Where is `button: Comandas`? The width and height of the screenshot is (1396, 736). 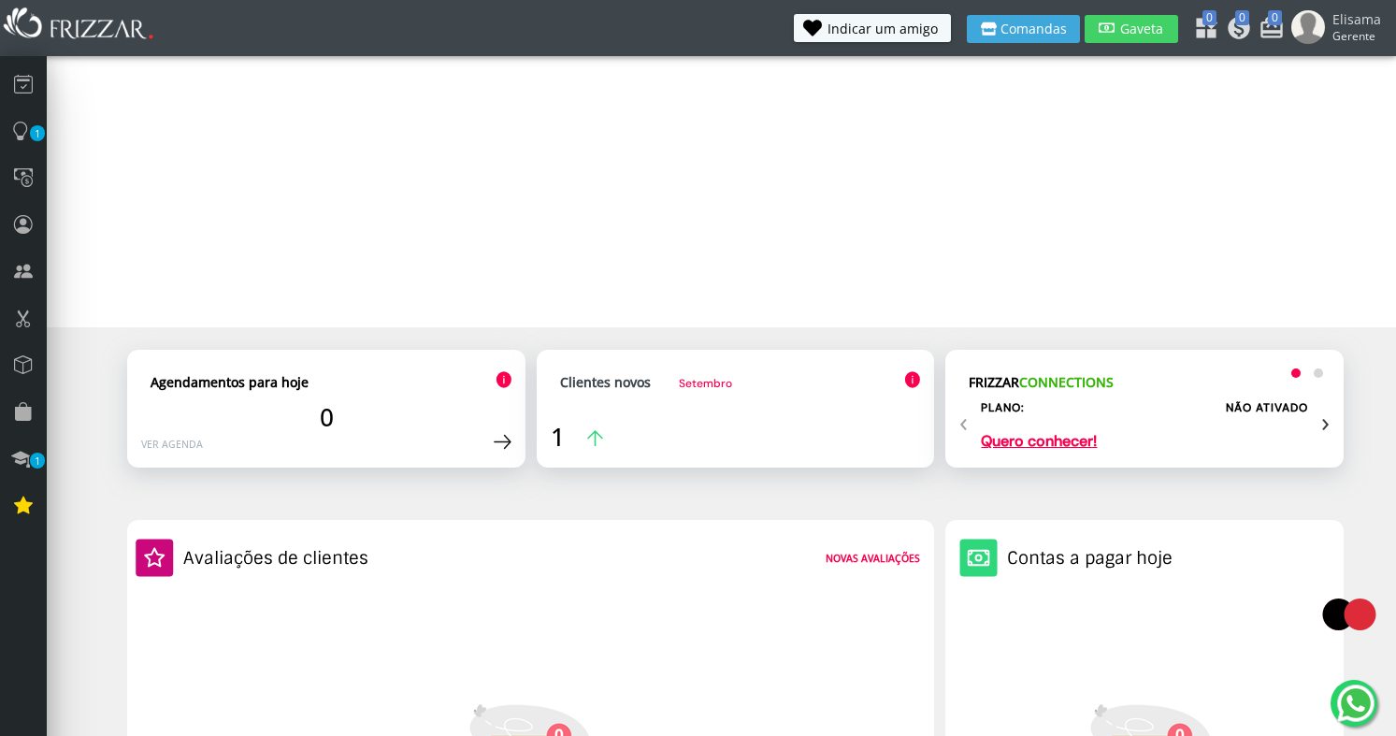 button: Comandas is located at coordinates (1023, 29).